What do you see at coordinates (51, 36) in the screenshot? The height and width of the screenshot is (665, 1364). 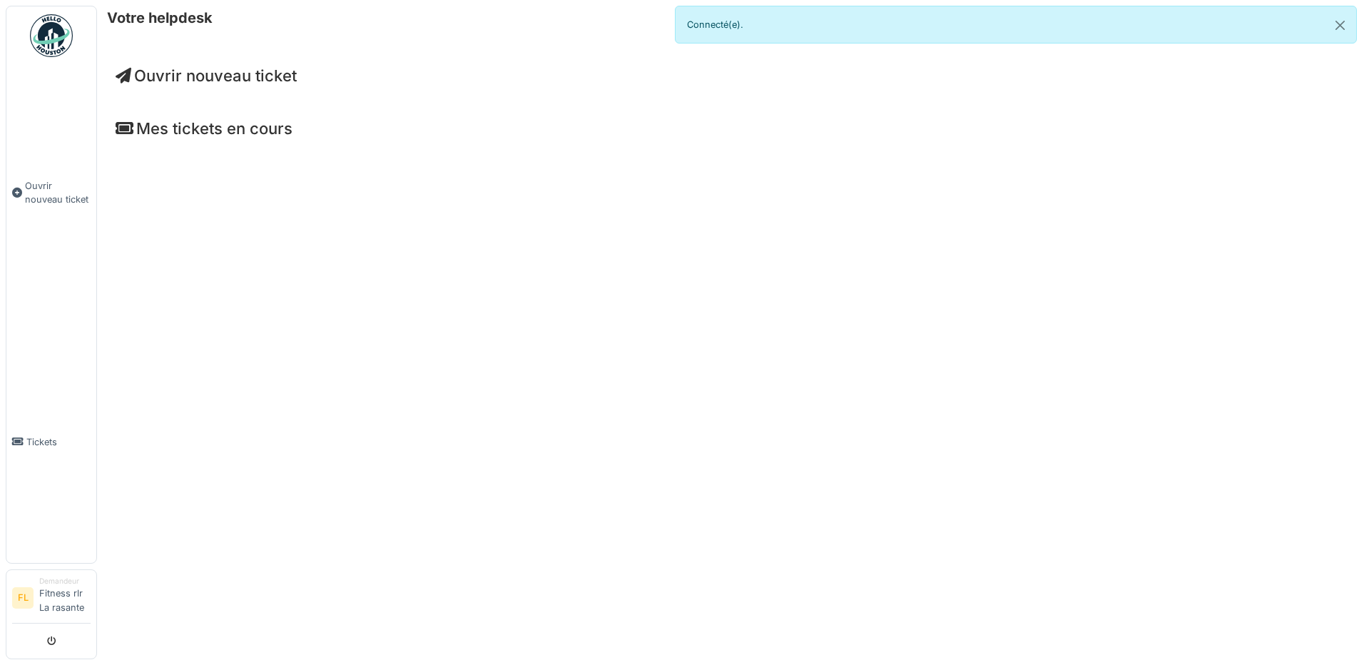 I see `img: Badge_color-CXgf-gQk.svg` at bounding box center [51, 36].